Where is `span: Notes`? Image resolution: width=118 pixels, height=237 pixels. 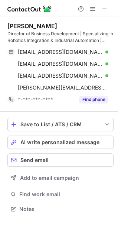 span: Notes is located at coordinates (65, 209).